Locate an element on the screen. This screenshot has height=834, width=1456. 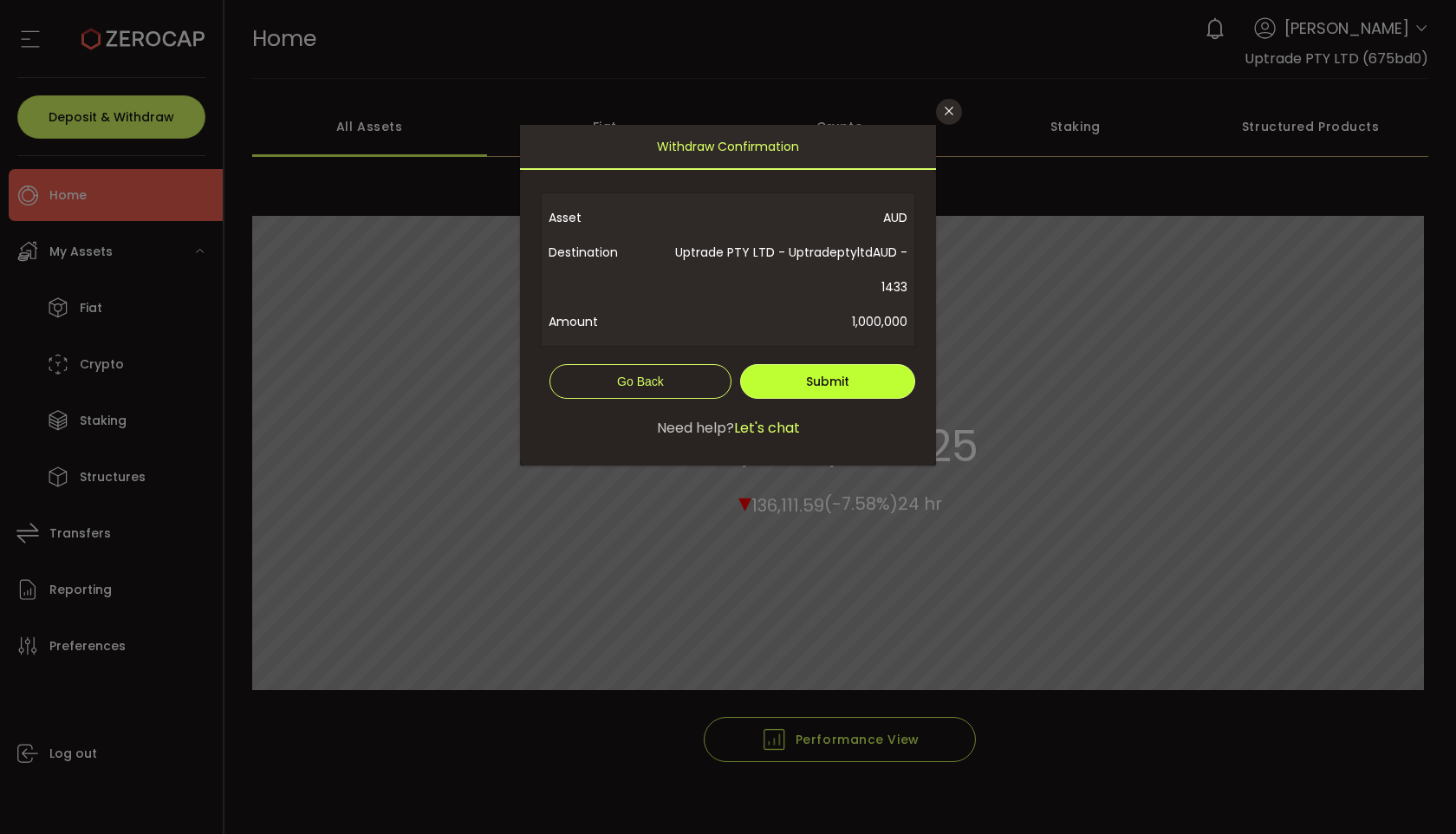
span: Withdraw Confirmation is located at coordinates (728, 146).